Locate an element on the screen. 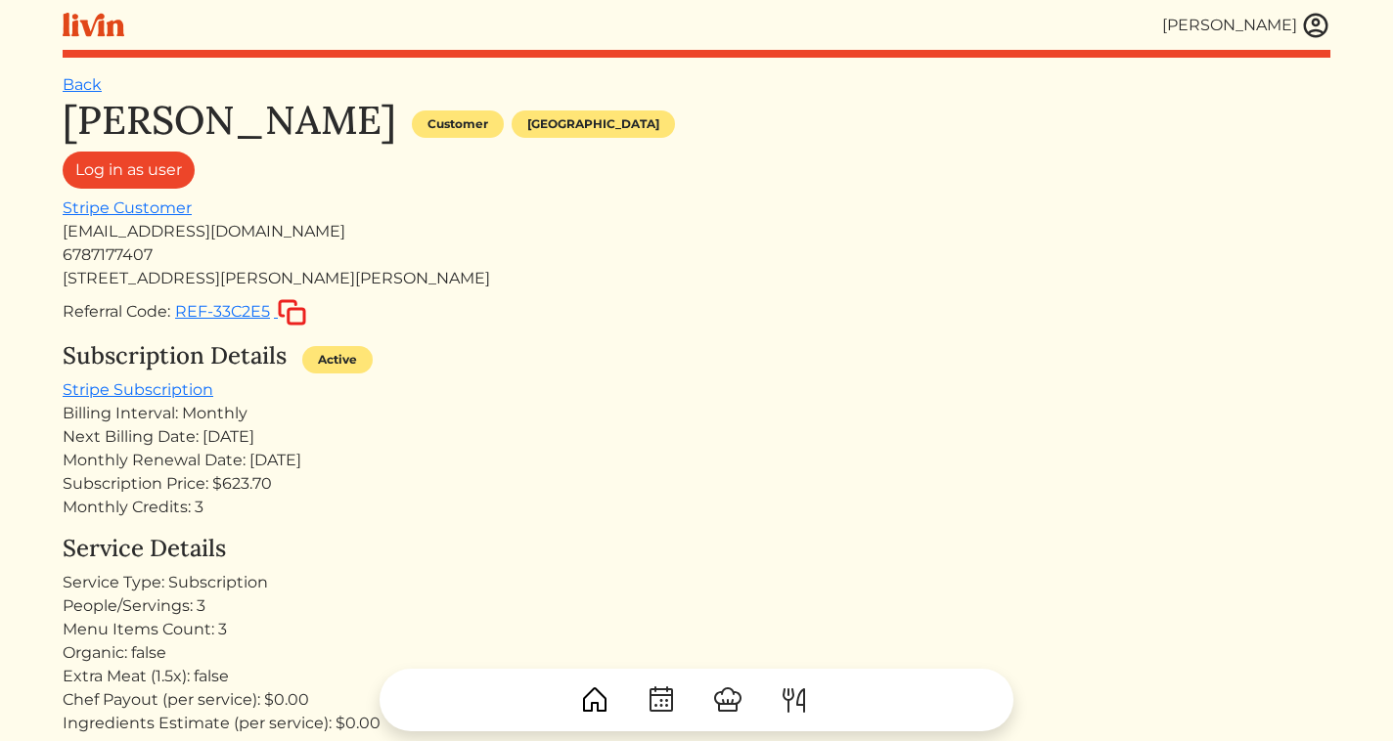  button: REF-33C2E5 is located at coordinates (241, 312).